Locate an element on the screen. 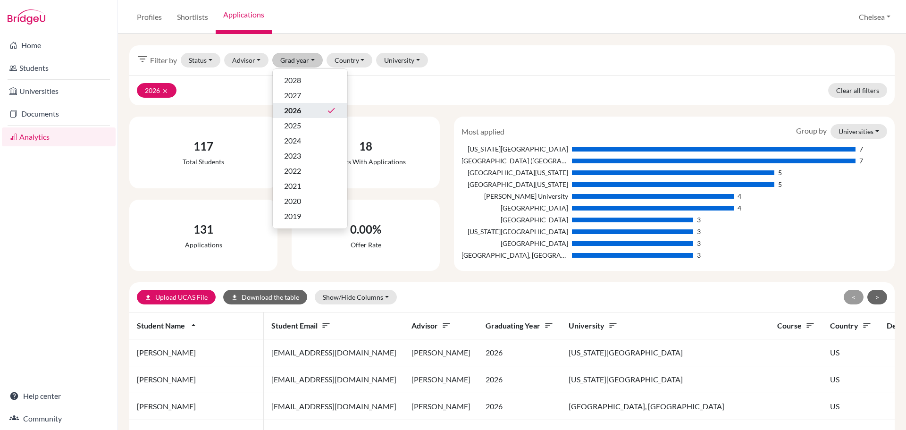  div: Applications is located at coordinates (203, 244).